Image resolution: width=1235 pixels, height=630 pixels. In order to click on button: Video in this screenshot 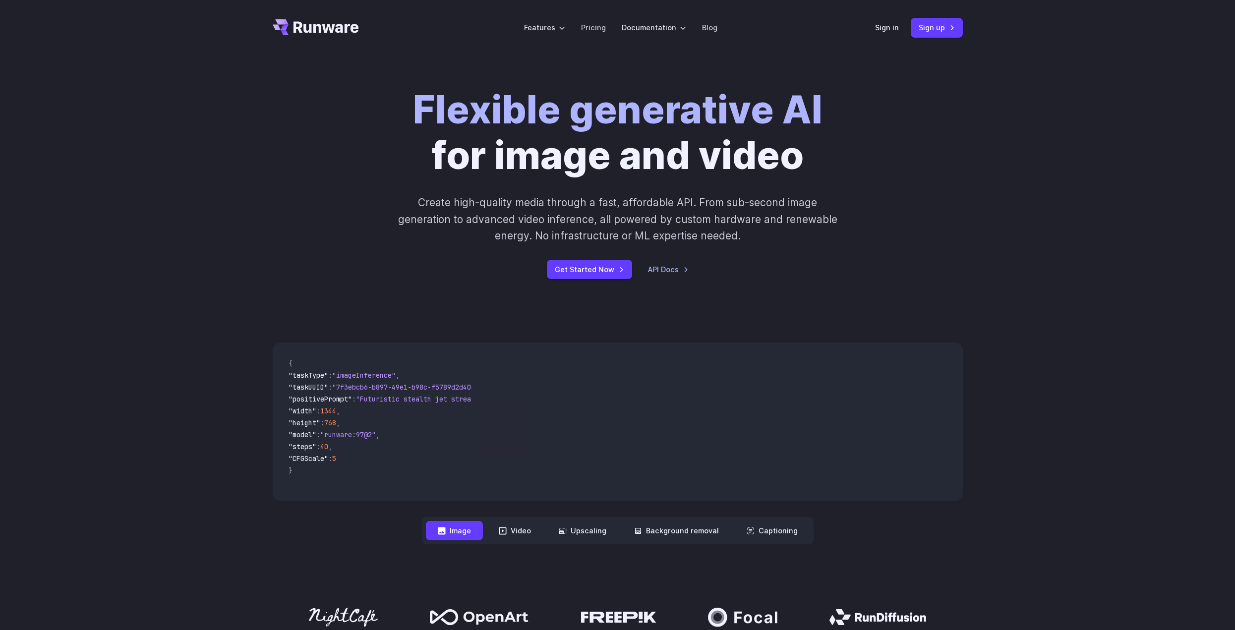, I will do `click(515, 531)`.